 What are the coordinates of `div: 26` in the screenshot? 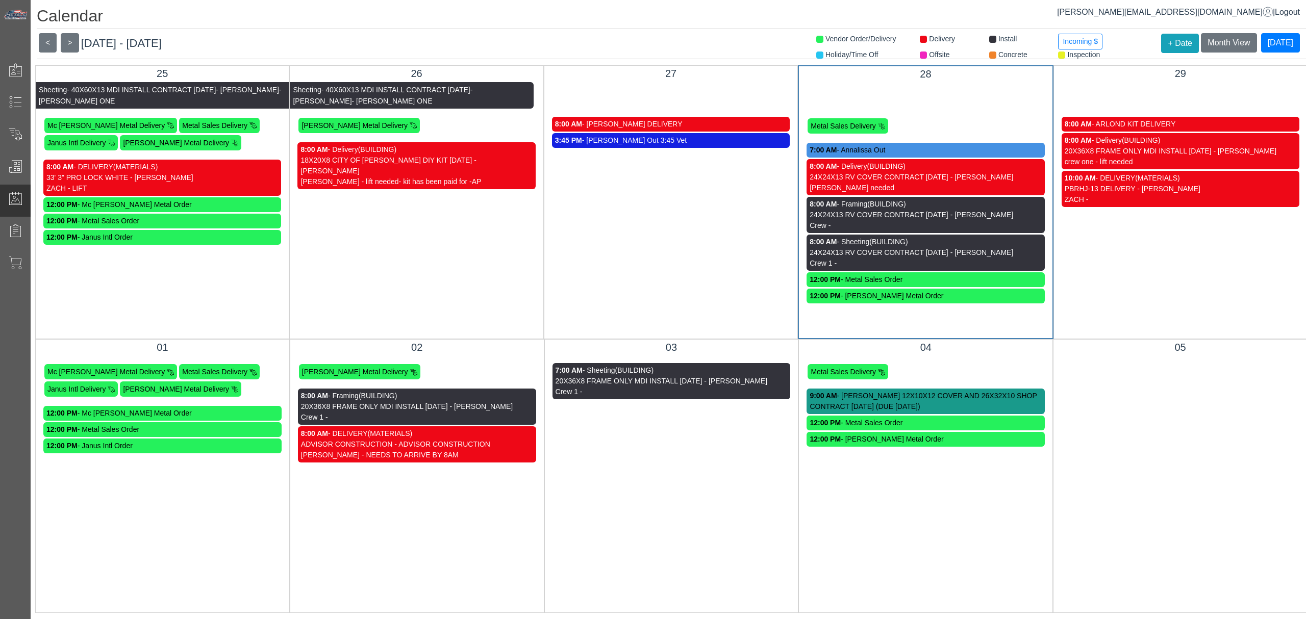 It's located at (416, 73).